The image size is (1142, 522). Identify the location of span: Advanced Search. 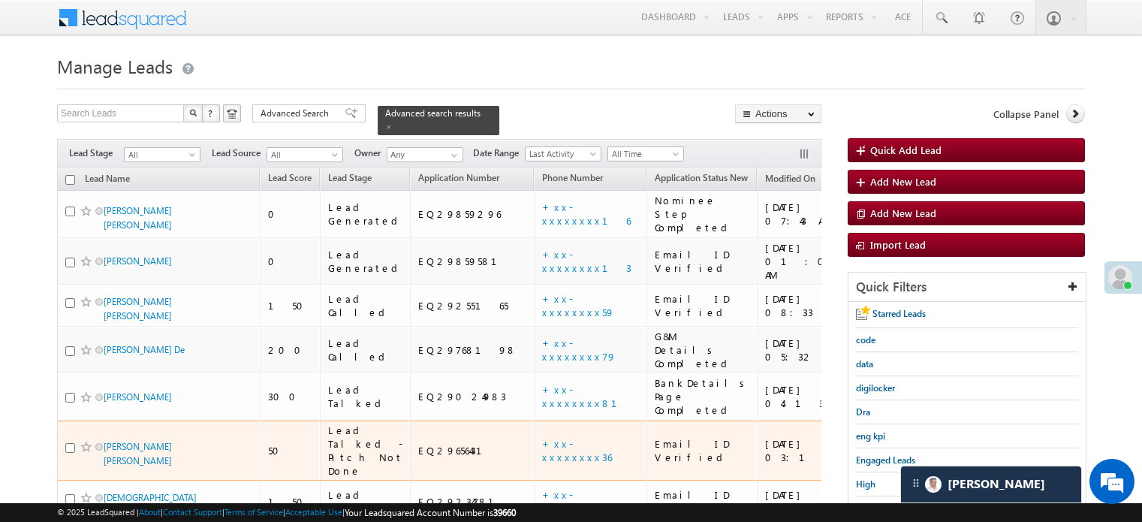
(297, 113).